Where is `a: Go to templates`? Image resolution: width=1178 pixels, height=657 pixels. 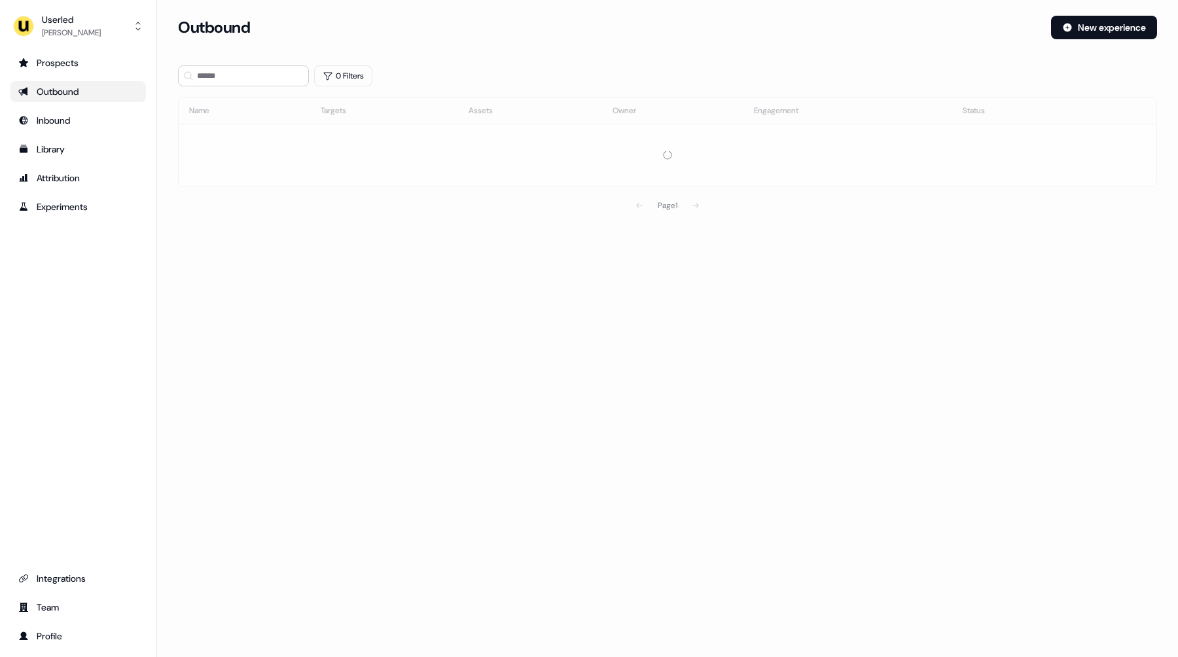 a: Go to templates is located at coordinates (78, 149).